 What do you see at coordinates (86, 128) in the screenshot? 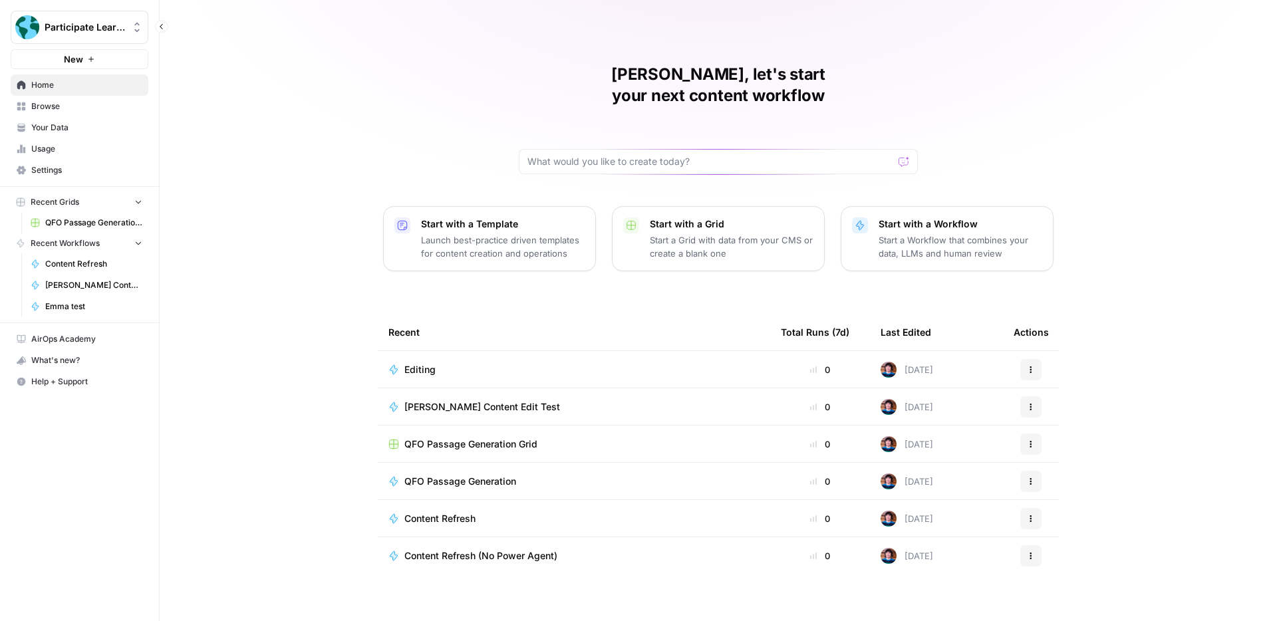
I see `span: Your Data` at bounding box center [86, 128].